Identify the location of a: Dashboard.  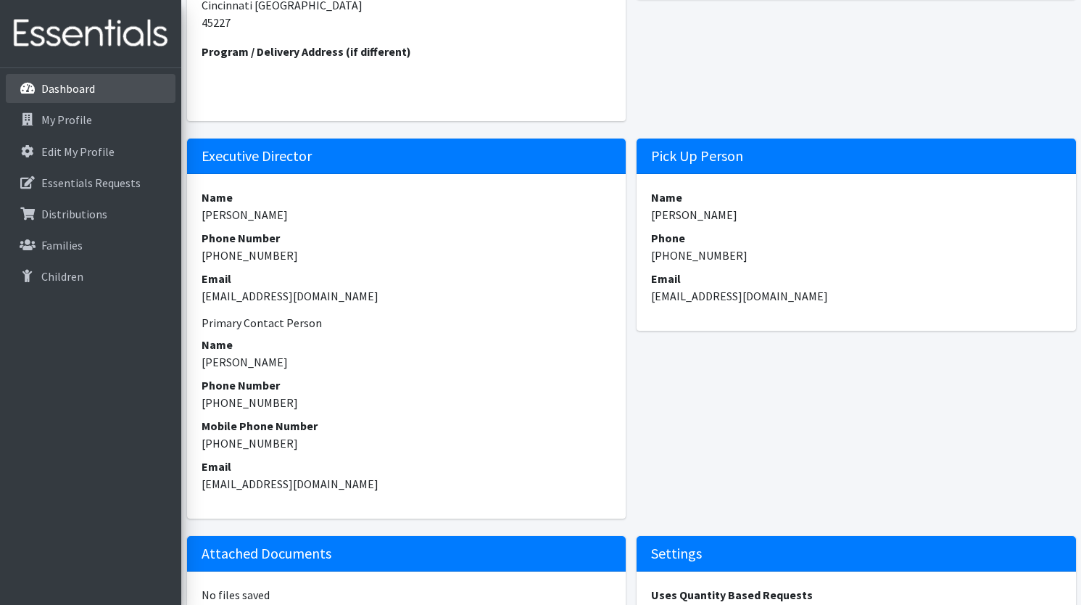
(91, 88).